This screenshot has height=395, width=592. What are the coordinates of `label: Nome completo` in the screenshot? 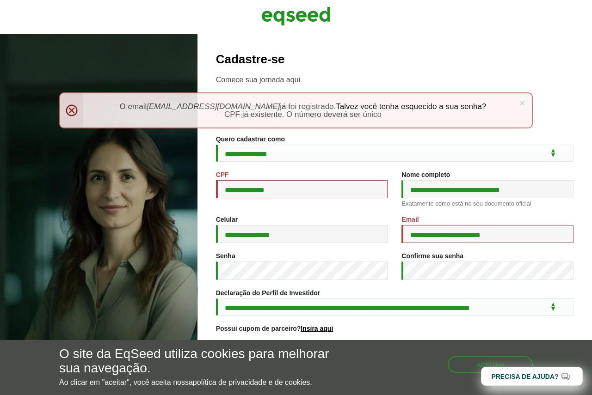 It's located at (425, 175).